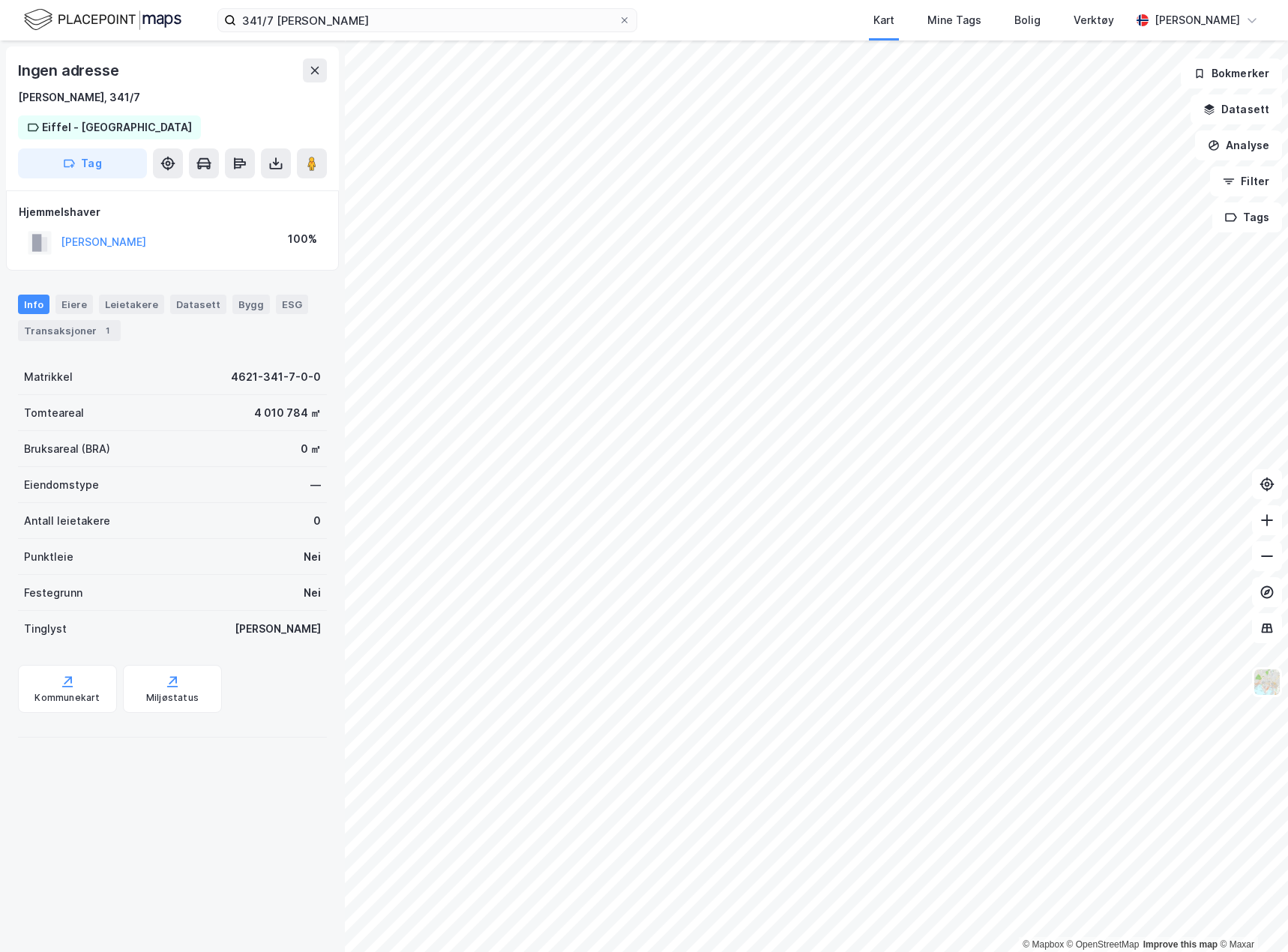 This screenshot has height=952, width=1288. Describe the element at coordinates (311, 449) in the screenshot. I see `div: 0 ㎡` at that location.